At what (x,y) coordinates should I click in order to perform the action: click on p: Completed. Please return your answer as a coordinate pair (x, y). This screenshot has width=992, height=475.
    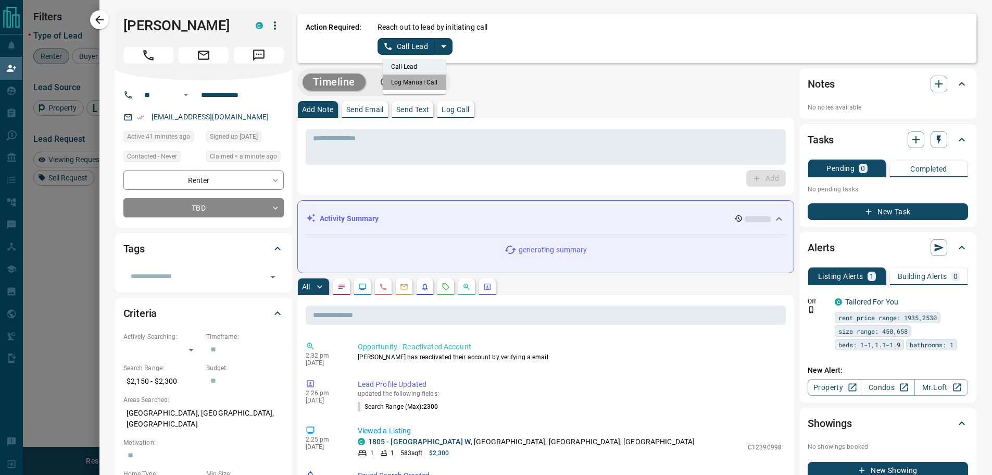
    Looking at the image, I should click on (929, 169).